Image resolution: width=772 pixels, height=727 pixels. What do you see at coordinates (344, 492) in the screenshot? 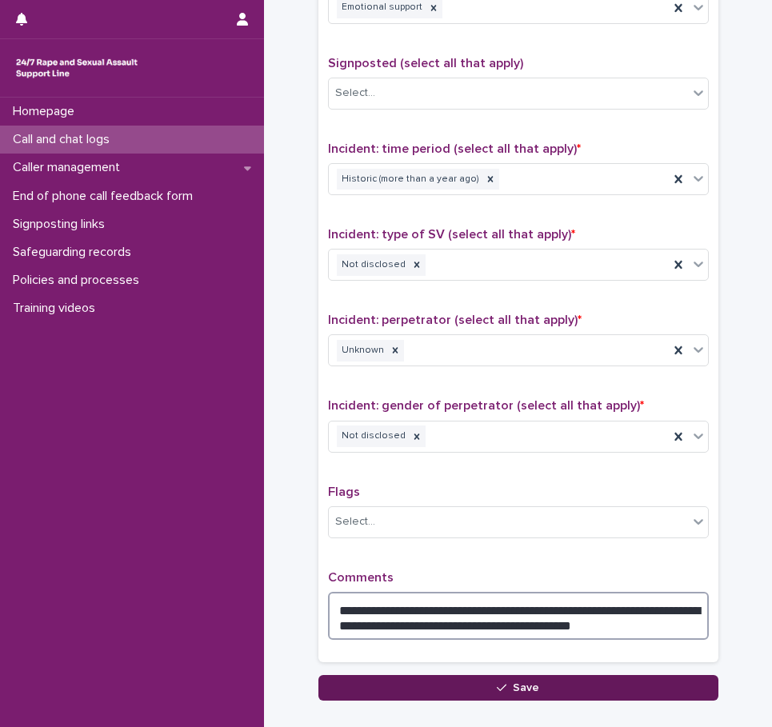
I see `span: Flags` at bounding box center [344, 492].